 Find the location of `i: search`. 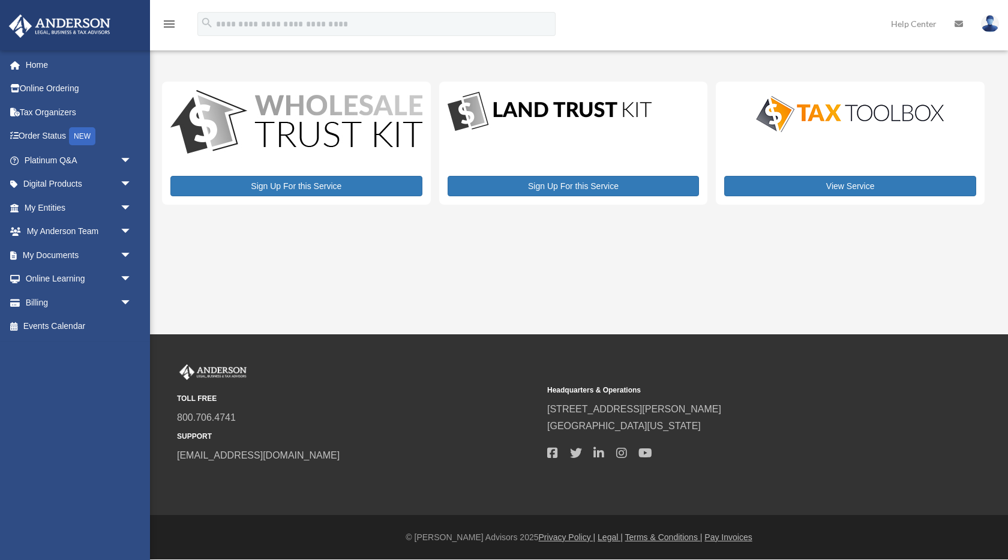

i: search is located at coordinates (207, 23).